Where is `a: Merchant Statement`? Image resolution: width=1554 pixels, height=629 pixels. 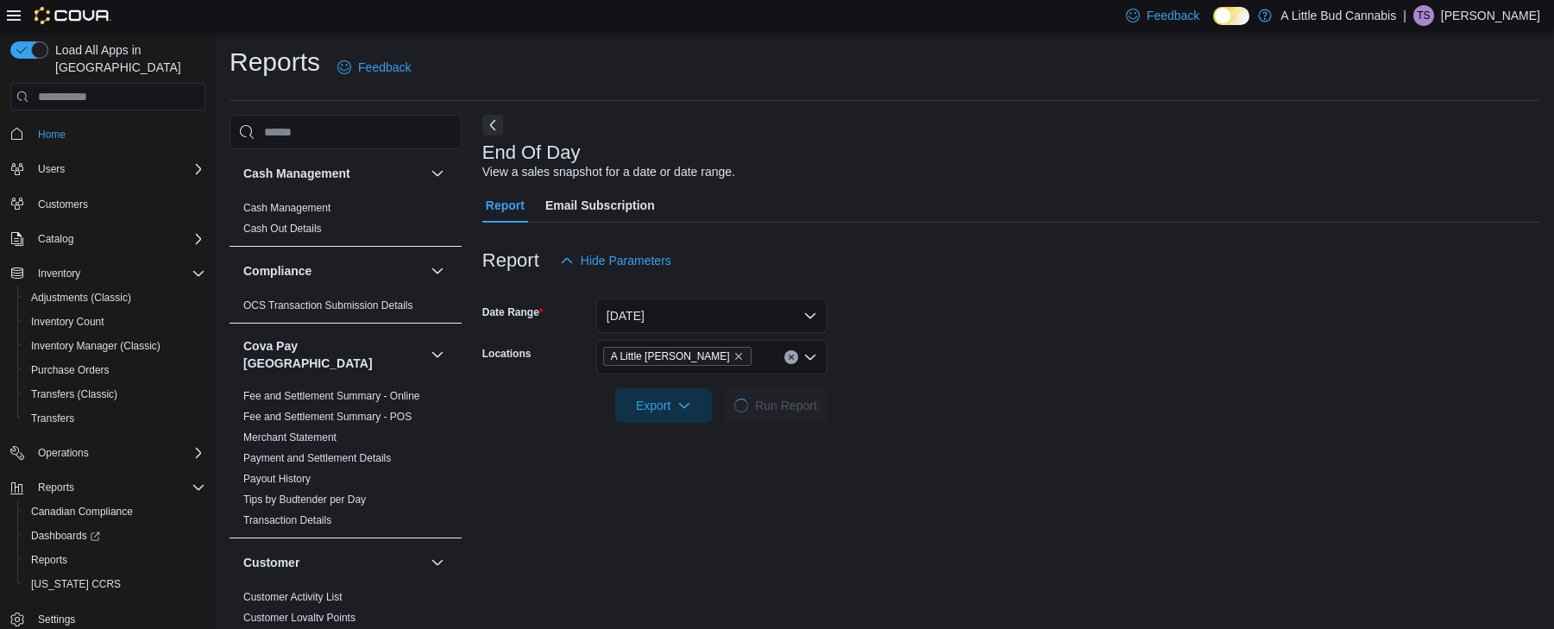
a: Merchant Statement is located at coordinates (290, 438).